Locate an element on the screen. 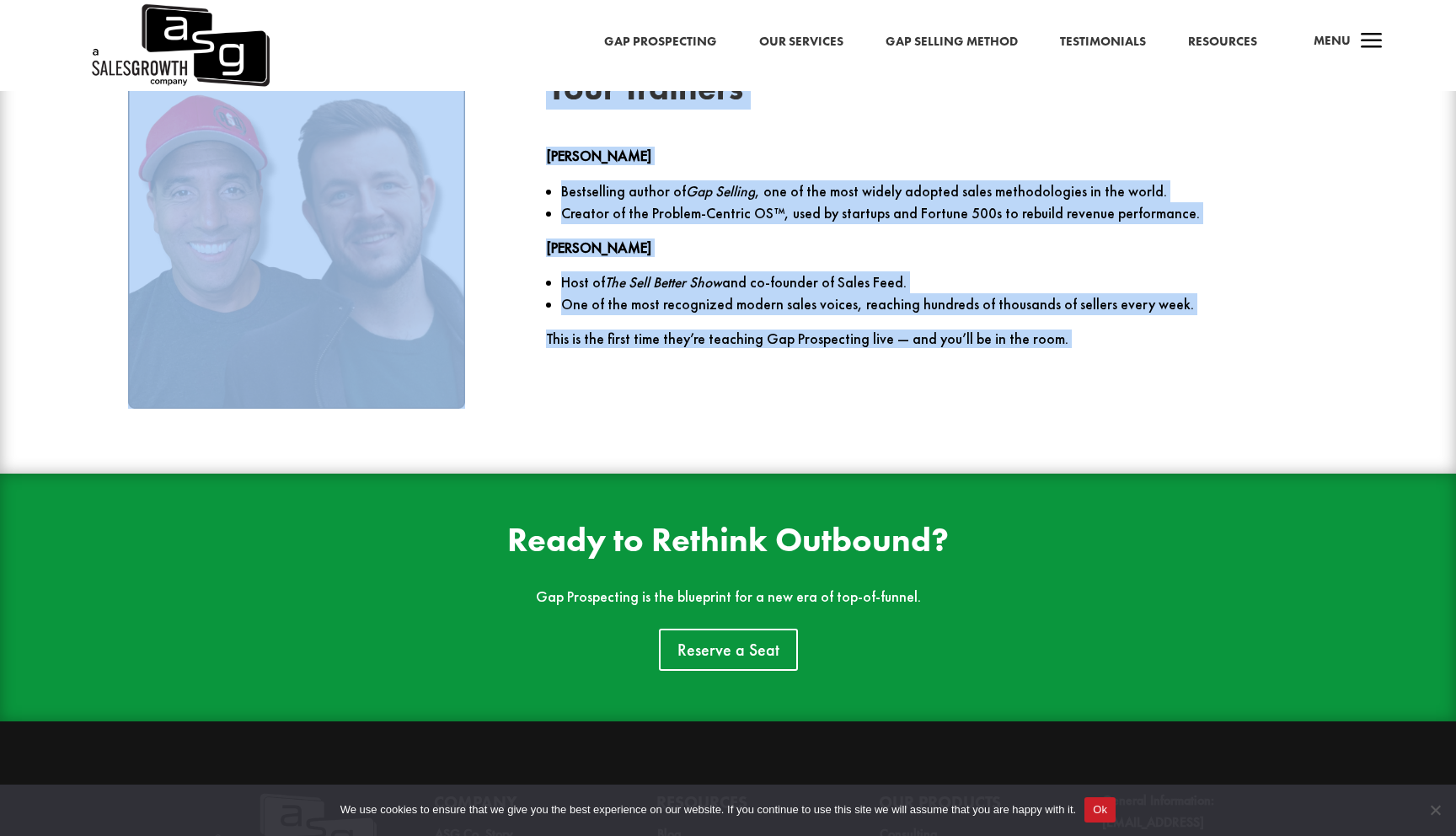 Image resolution: width=1456 pixels, height=836 pixels. a: Our Services is located at coordinates (801, 43).